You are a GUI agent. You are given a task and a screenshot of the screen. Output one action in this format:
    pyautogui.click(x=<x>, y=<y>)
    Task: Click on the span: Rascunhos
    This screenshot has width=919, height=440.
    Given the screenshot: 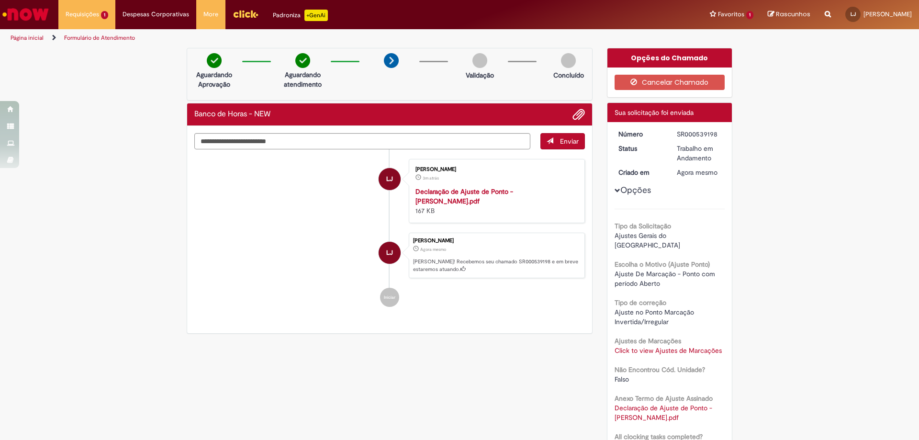 What is the action you would take?
    pyautogui.click(x=793, y=14)
    